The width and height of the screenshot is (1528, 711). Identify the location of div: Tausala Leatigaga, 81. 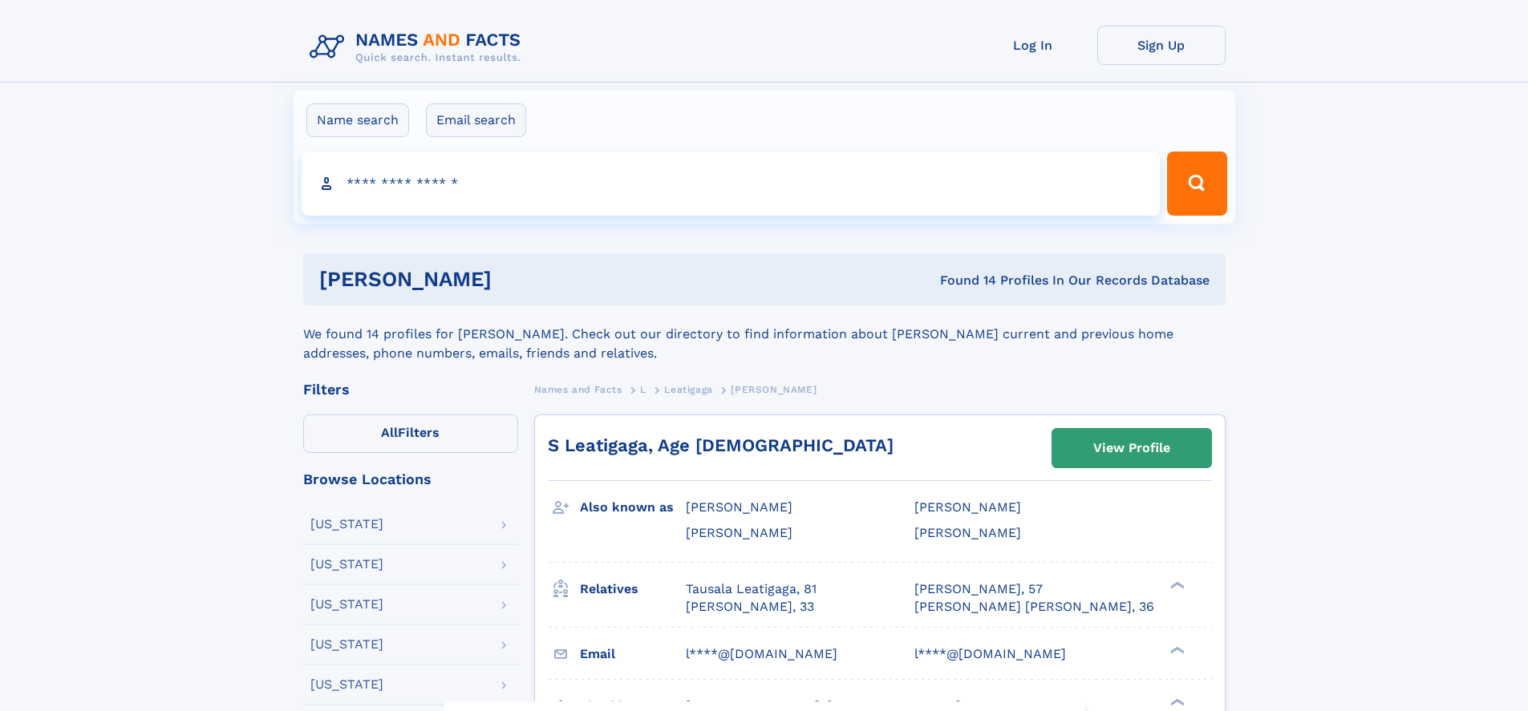
(751, 589).